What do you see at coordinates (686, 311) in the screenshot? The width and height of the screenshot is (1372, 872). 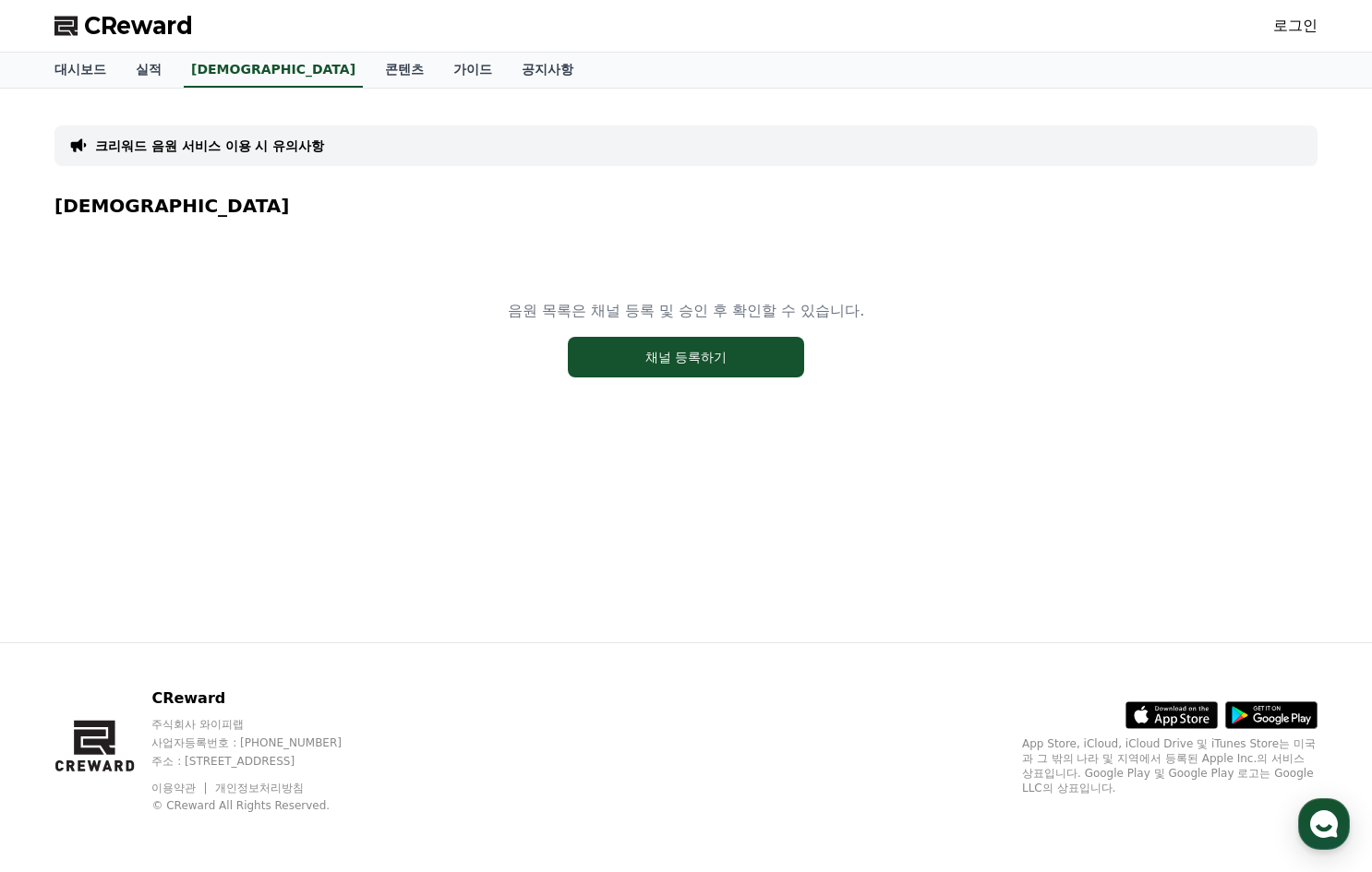 I see `p: 음원 목록은 채널 등록 및 승인 후 확인할 수 있습니다.` at bounding box center [686, 311].